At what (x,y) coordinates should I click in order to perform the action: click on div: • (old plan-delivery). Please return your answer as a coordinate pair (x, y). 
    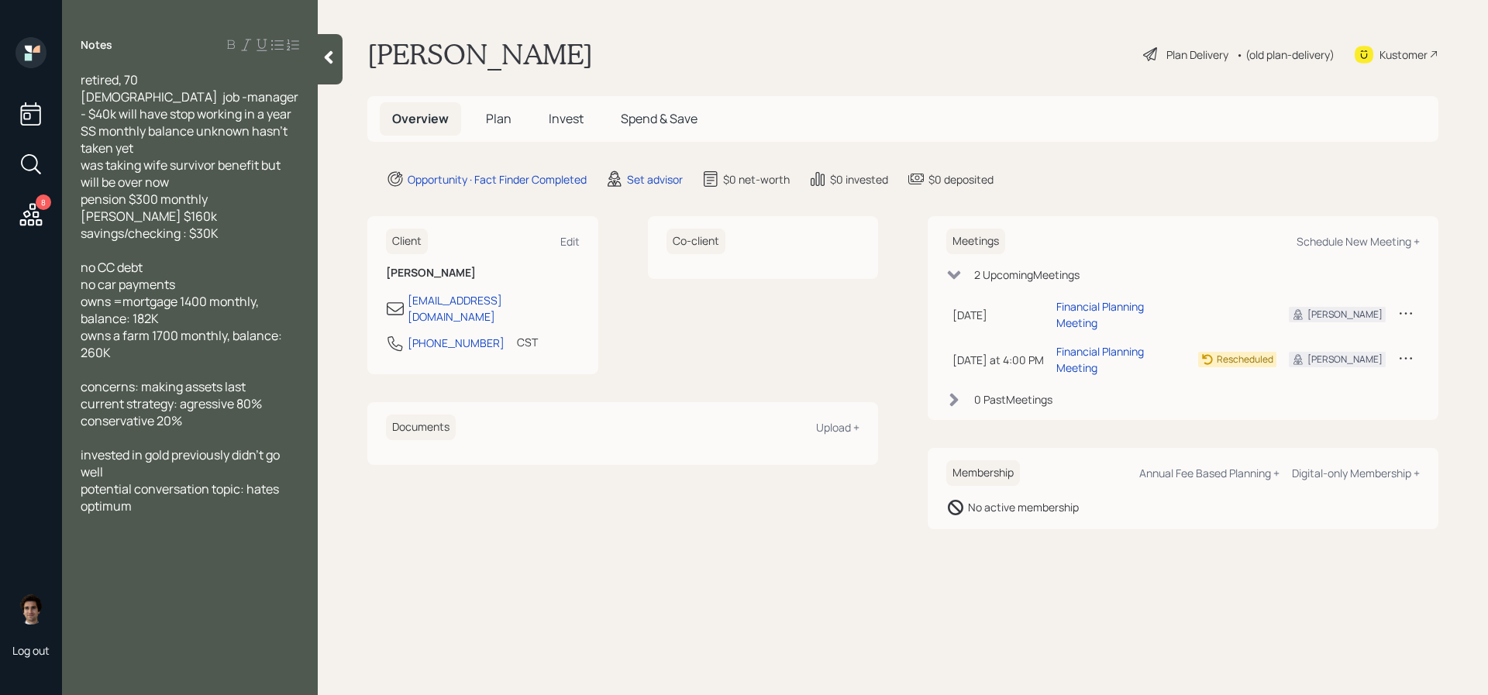
    Looking at the image, I should click on (1285, 54).